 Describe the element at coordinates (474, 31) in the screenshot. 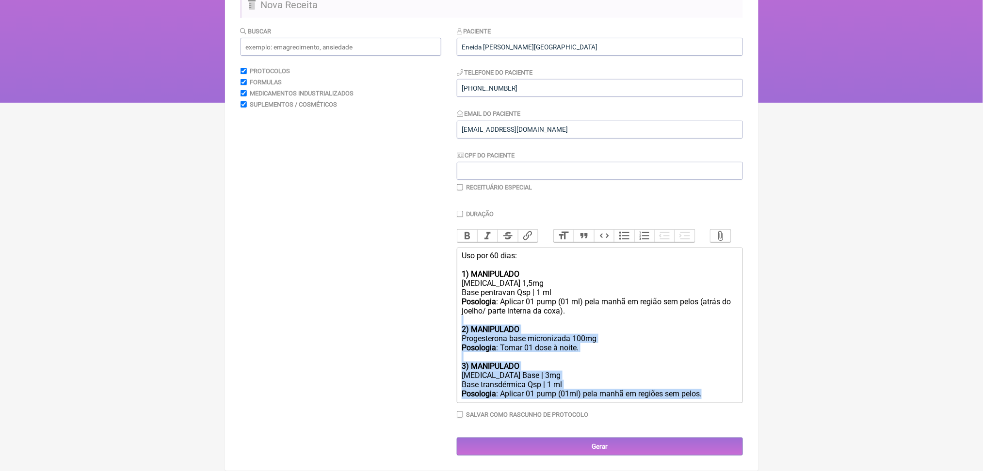

I see `label: Paciente` at that location.